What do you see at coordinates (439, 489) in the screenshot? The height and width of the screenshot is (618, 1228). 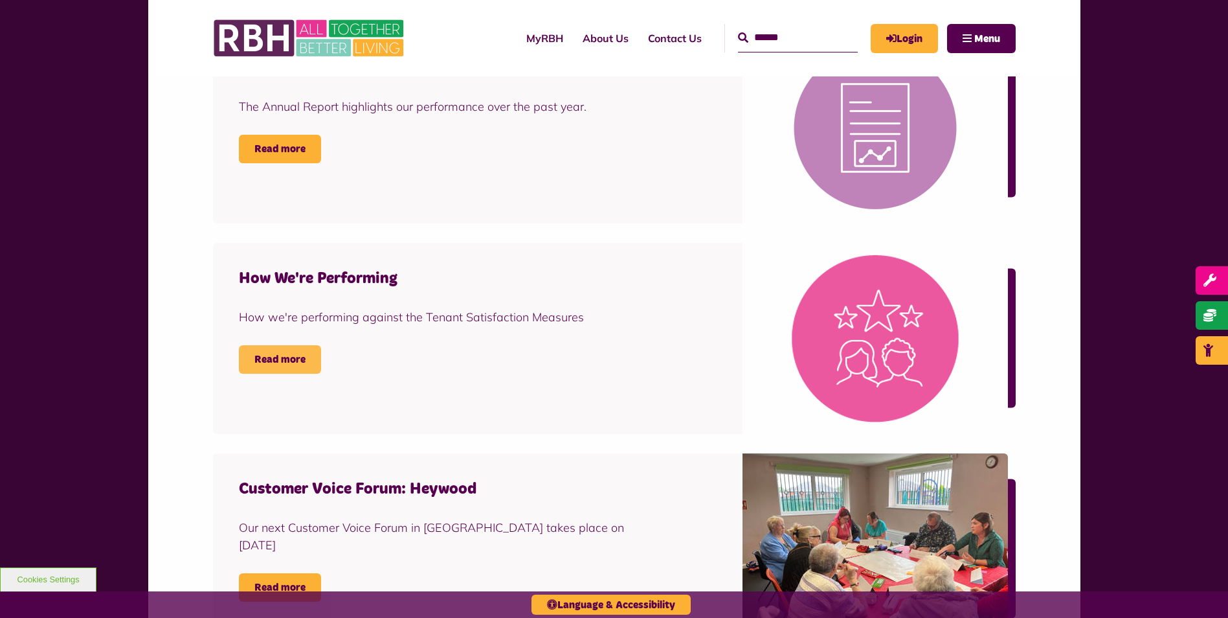 I see `h4: Customer Voice Forum: Heywood` at bounding box center [439, 489].